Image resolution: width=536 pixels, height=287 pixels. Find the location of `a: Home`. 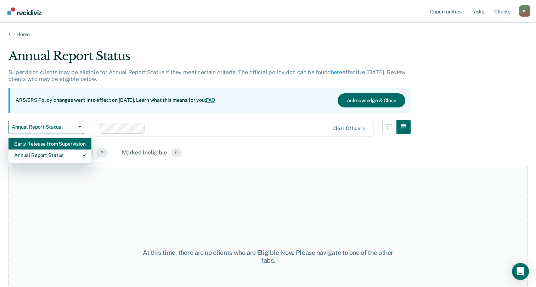

a: Home is located at coordinates (268, 34).